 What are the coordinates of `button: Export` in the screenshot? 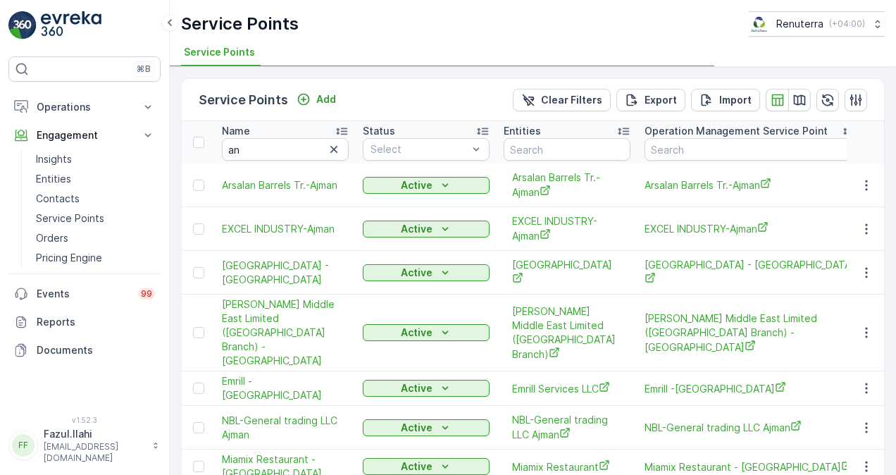 It's located at (651, 100).